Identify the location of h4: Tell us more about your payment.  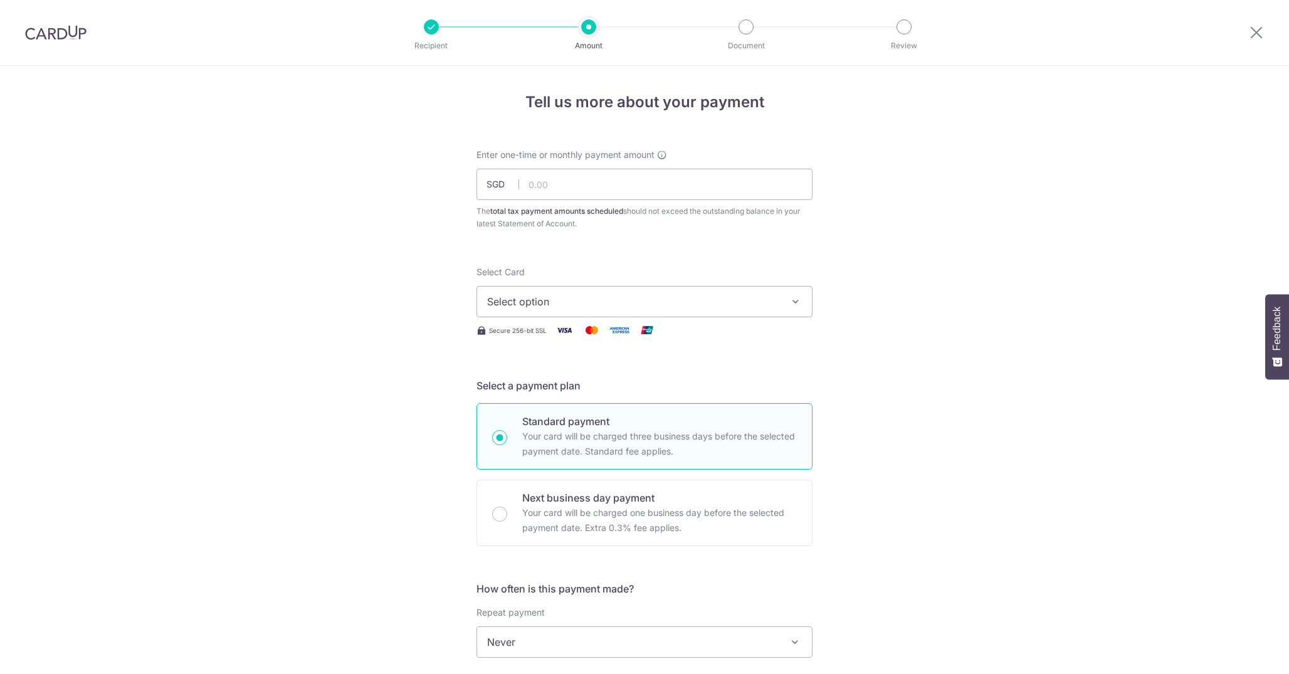
(644, 102).